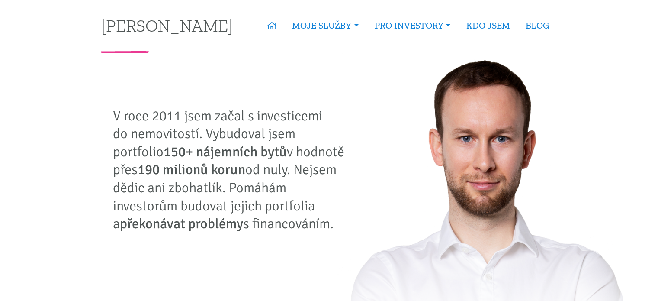  Describe the element at coordinates (232, 170) in the screenshot. I see `p: V roce 2011 jsem začal s investicemi do nemovitostí. Vybudoval jsem portfolio v hodnotě přes od n...` at that location.